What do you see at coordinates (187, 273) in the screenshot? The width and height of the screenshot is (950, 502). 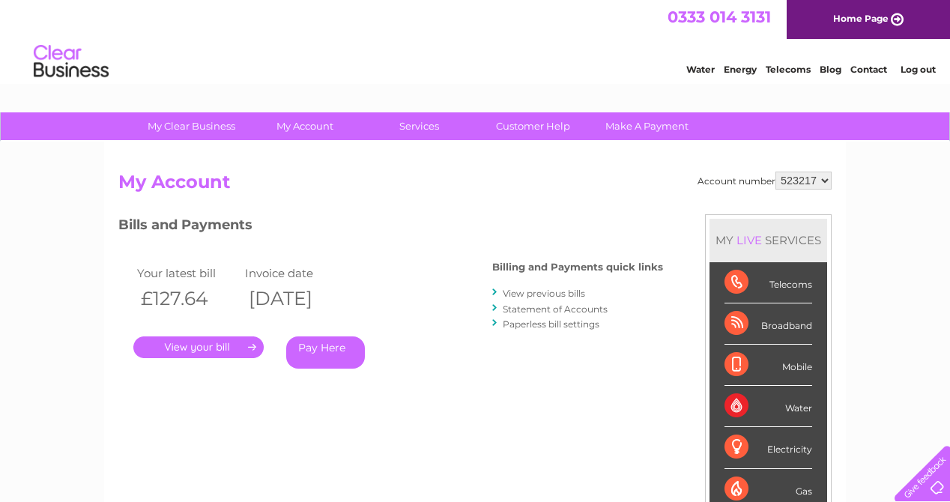 I see `td: Your latest bill` at bounding box center [187, 273].